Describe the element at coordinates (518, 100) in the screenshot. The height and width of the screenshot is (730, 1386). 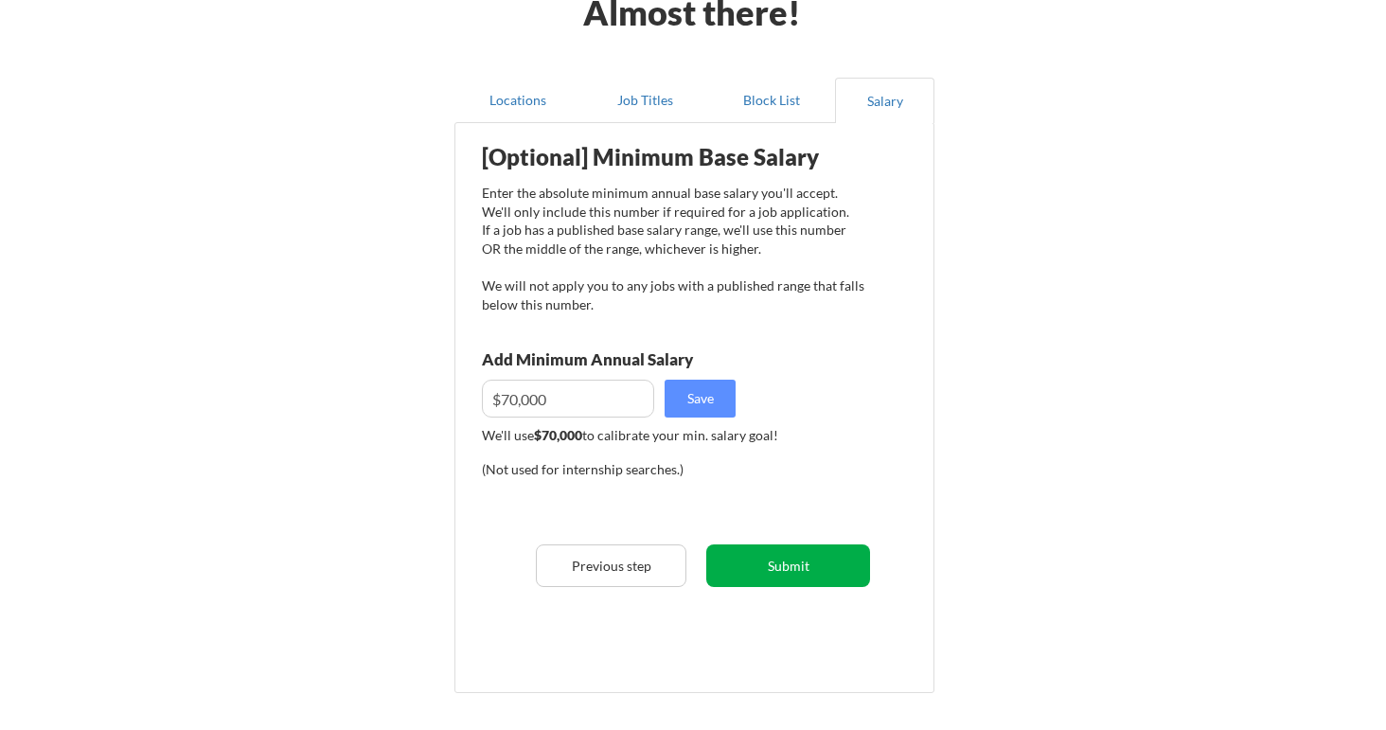
I see `button: Locations` at that location.